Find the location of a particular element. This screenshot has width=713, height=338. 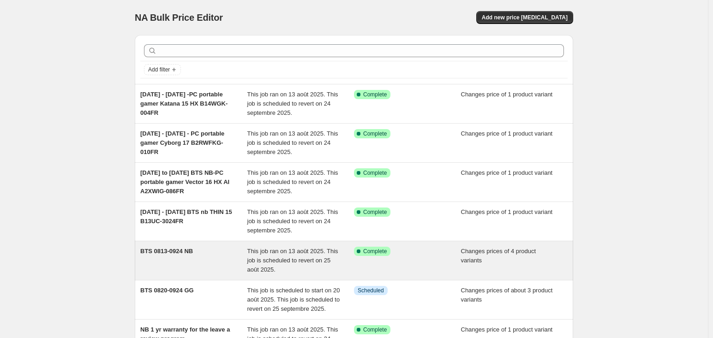

span: This job is scheduled to start on 20 août 2025. This job is scheduled to revert on 25 septembre 2... is located at coordinates (293, 299).